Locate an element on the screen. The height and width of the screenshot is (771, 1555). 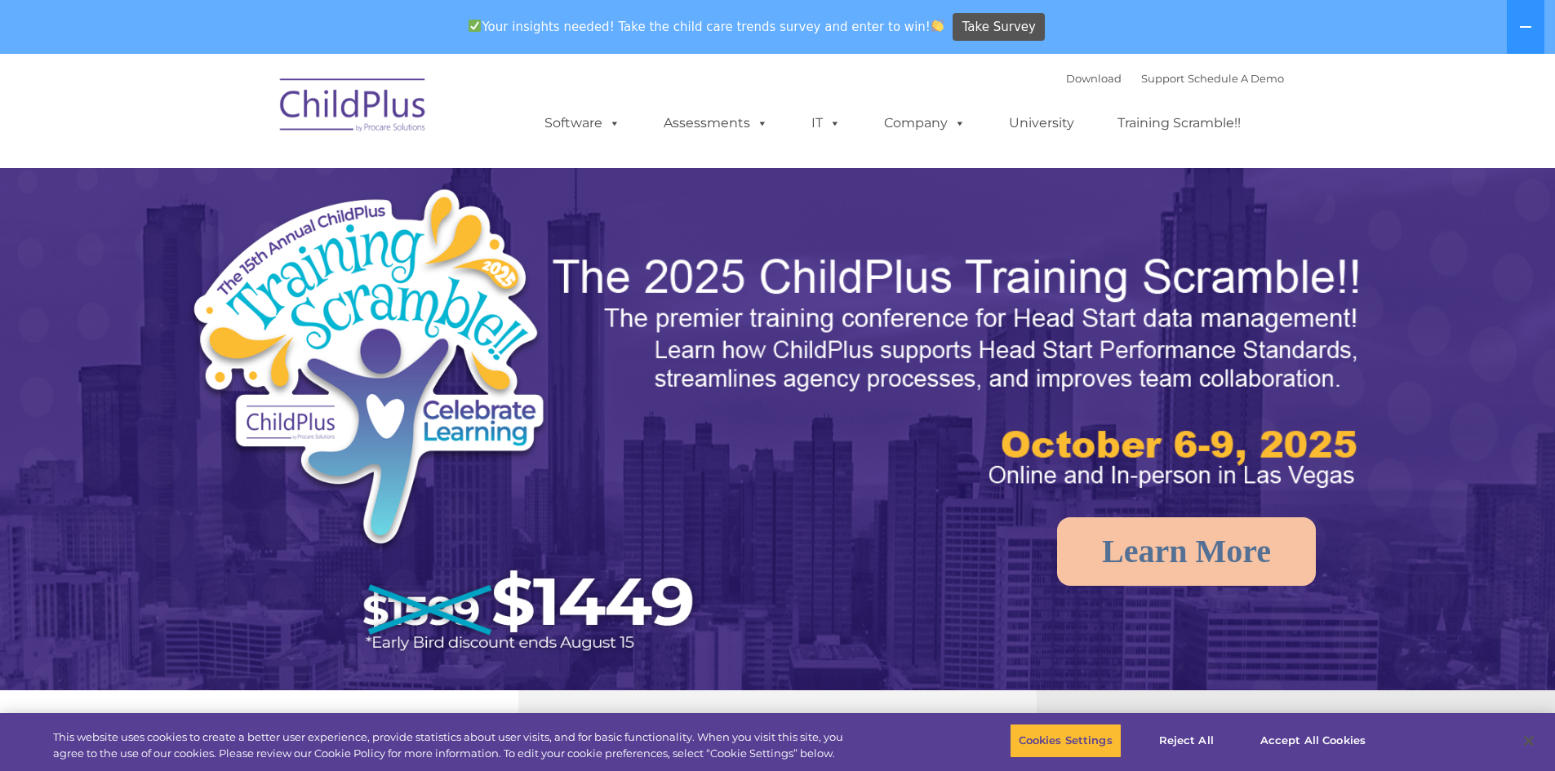
span: Last name is located at coordinates (251, 113).